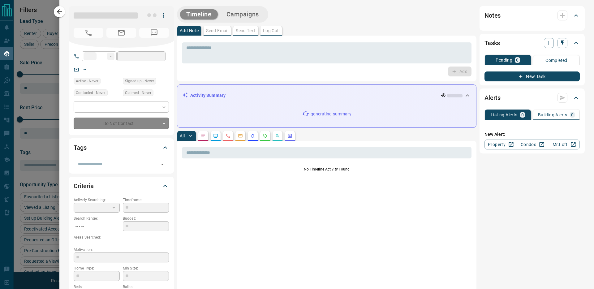 This screenshot has height=289, width=594. I want to click on p: Building Alerts, so click(553, 115).